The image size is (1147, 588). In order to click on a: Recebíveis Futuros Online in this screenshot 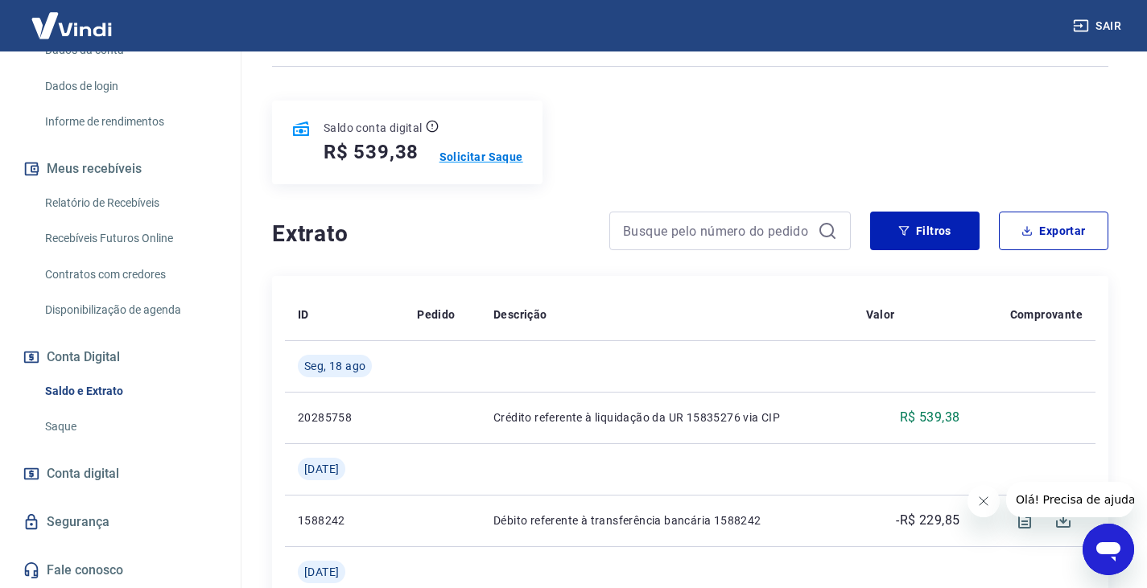, I will do `click(130, 238)`.